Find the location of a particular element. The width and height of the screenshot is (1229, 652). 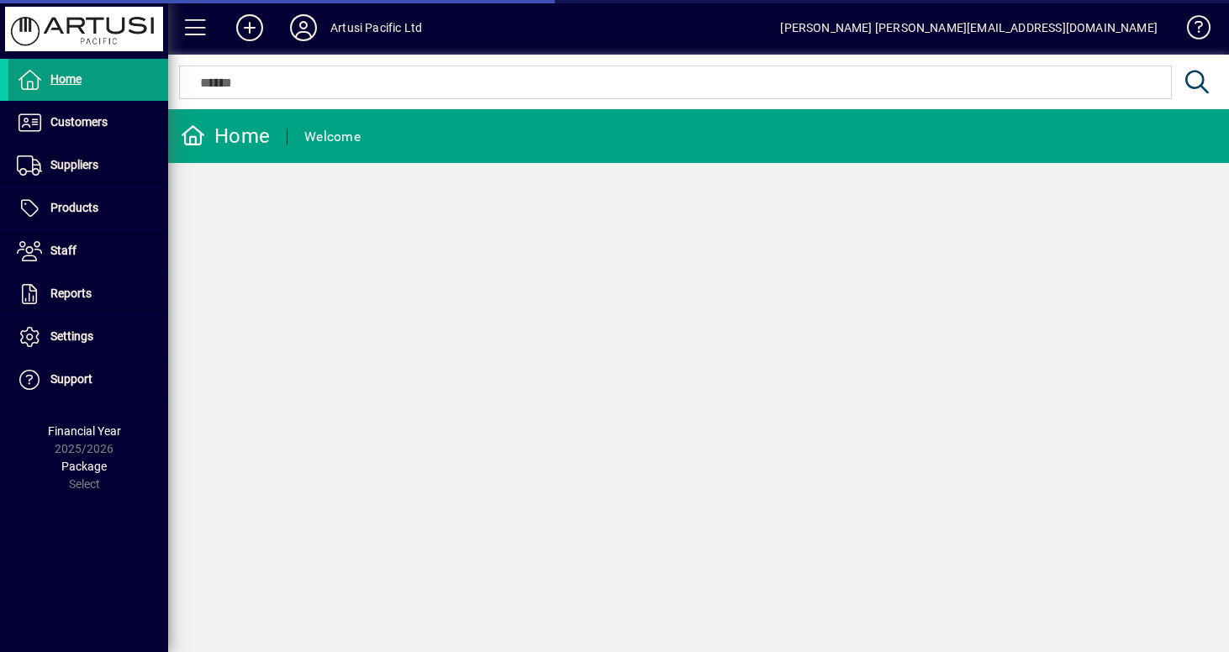

a: Settings is located at coordinates (88, 337).